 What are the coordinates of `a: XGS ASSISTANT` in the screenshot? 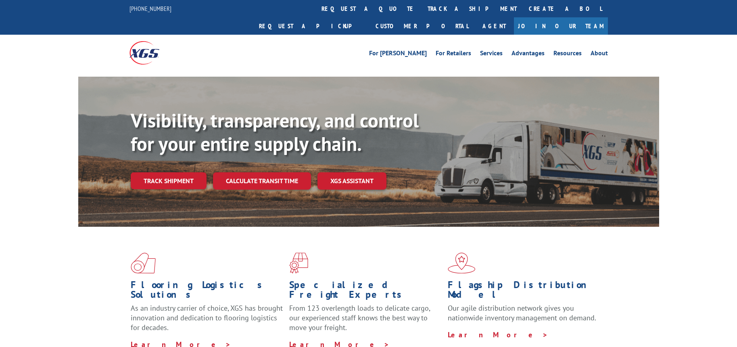 It's located at (352, 181).